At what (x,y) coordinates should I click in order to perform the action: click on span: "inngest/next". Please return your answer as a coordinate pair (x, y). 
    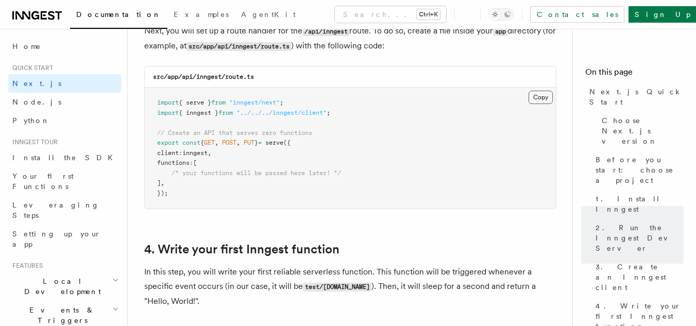
    Looking at the image, I should click on (255, 103).